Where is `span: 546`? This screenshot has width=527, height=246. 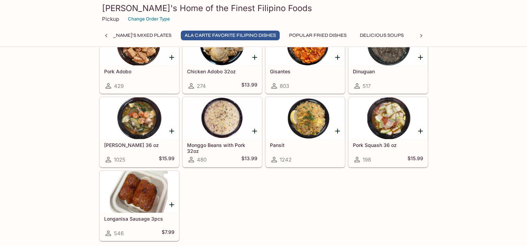 span: 546 is located at coordinates (119, 234).